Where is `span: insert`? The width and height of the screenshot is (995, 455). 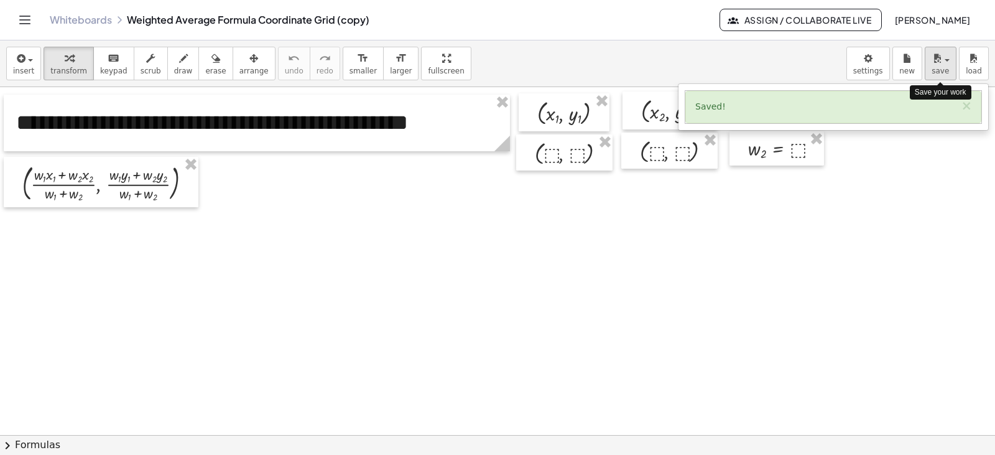
span: insert is located at coordinates (24, 71).